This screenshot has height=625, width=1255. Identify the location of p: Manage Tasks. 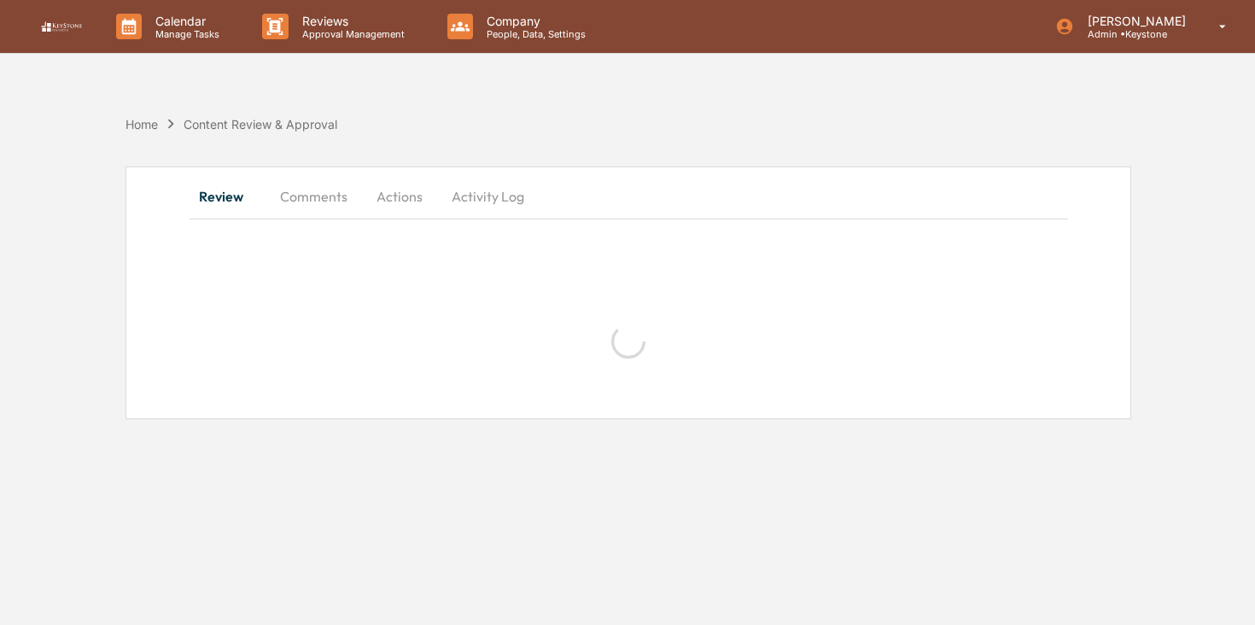
(184, 34).